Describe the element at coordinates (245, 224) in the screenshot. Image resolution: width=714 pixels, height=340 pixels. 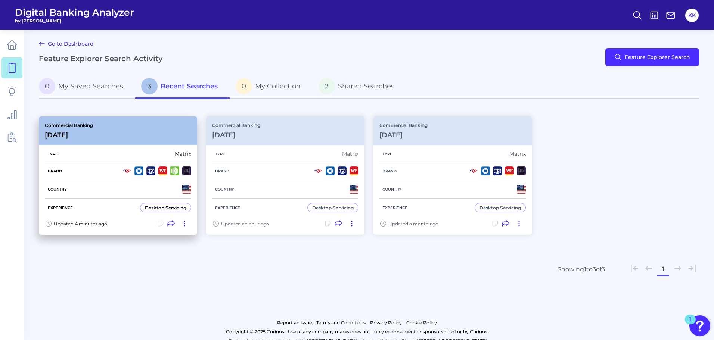
I see `span: Updated an hour ago` at that location.